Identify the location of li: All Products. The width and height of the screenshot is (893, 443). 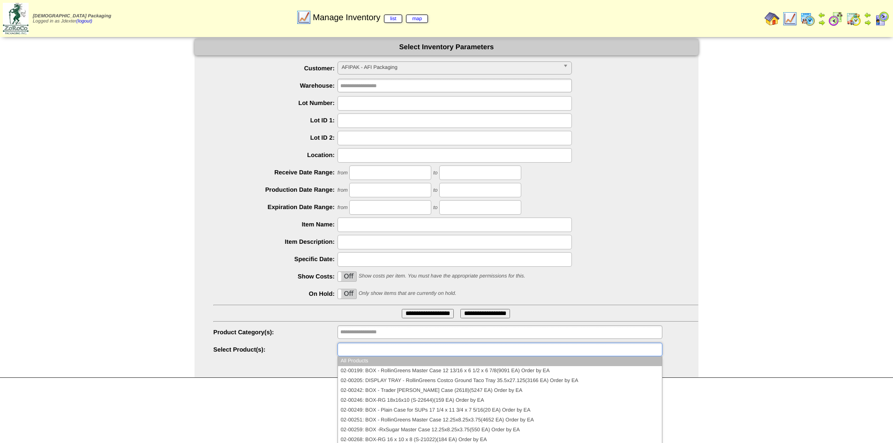
(500, 361).